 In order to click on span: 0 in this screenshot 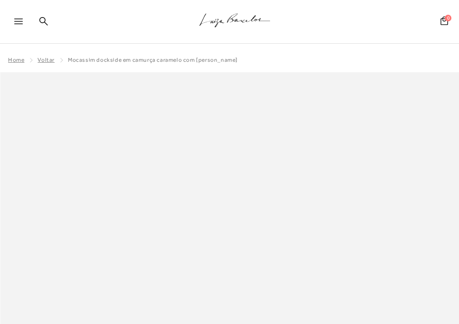, I will do `click(448, 18)`.